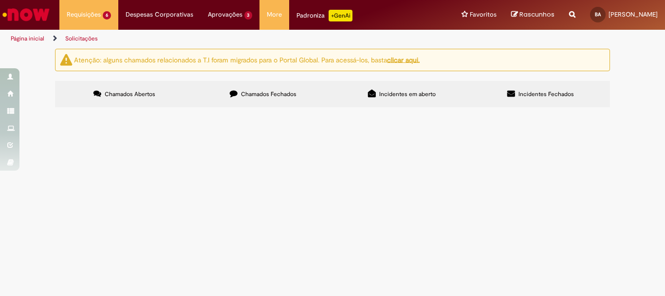 The height and width of the screenshot is (296, 665). Describe the element at coordinates (403, 59) in the screenshot. I see `a: clicar aqui.` at that location.